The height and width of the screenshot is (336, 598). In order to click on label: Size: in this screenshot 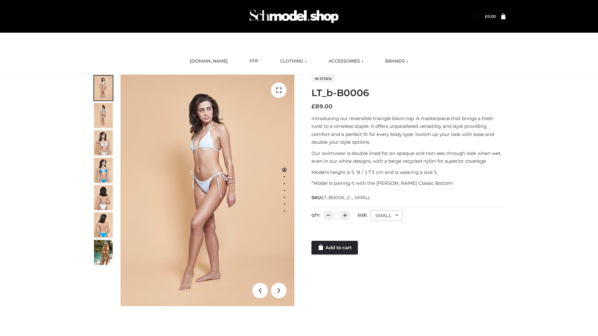, I will do `click(362, 215)`.